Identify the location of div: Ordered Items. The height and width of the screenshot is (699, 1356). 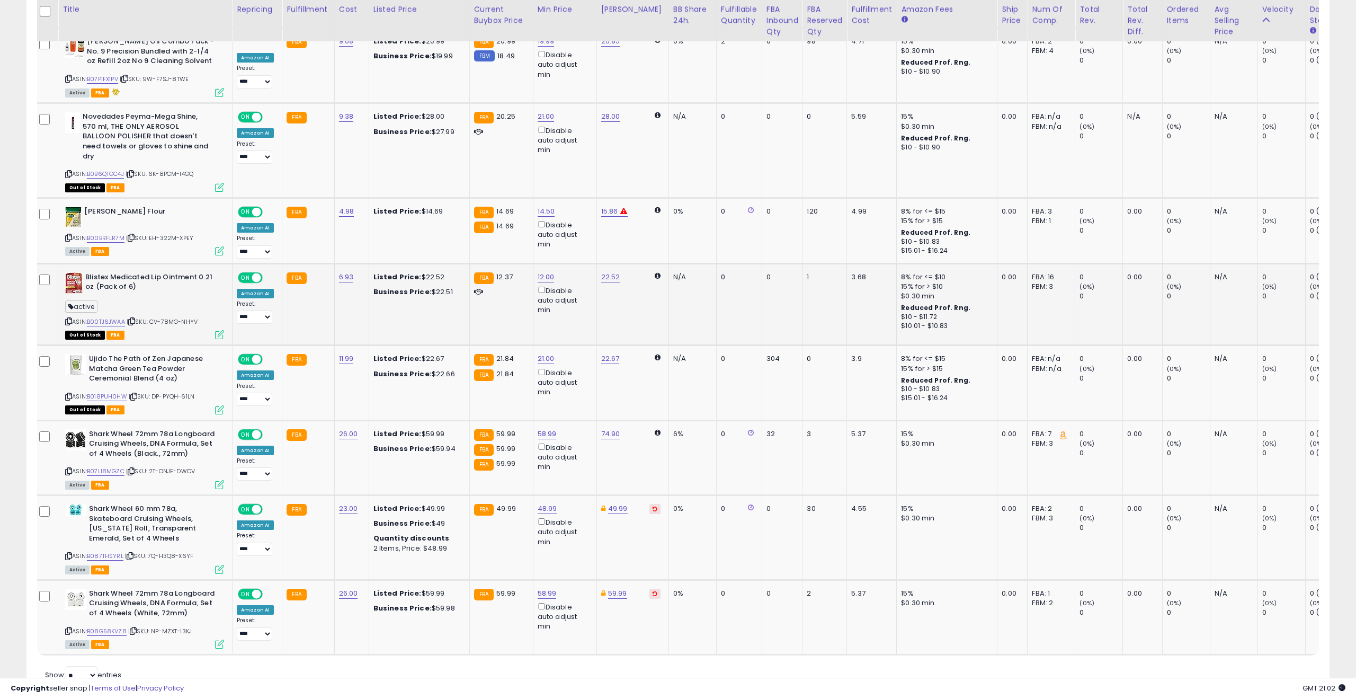
(1186, 15).